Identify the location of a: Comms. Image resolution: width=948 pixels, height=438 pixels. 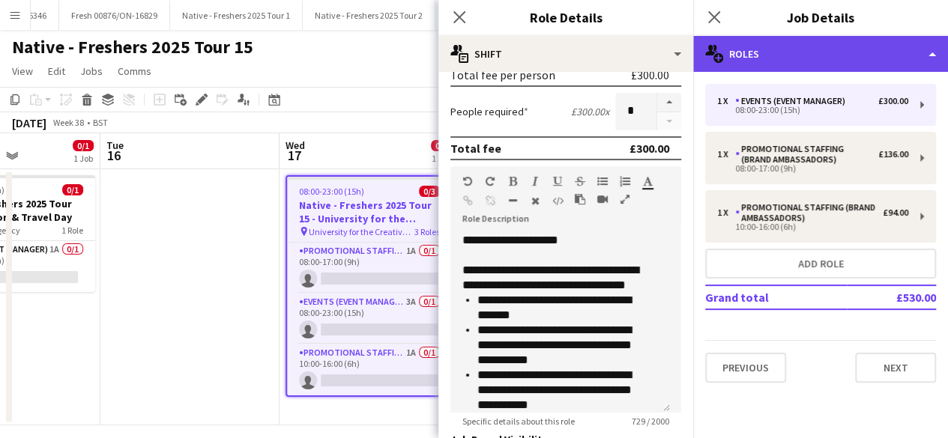
(134, 71).